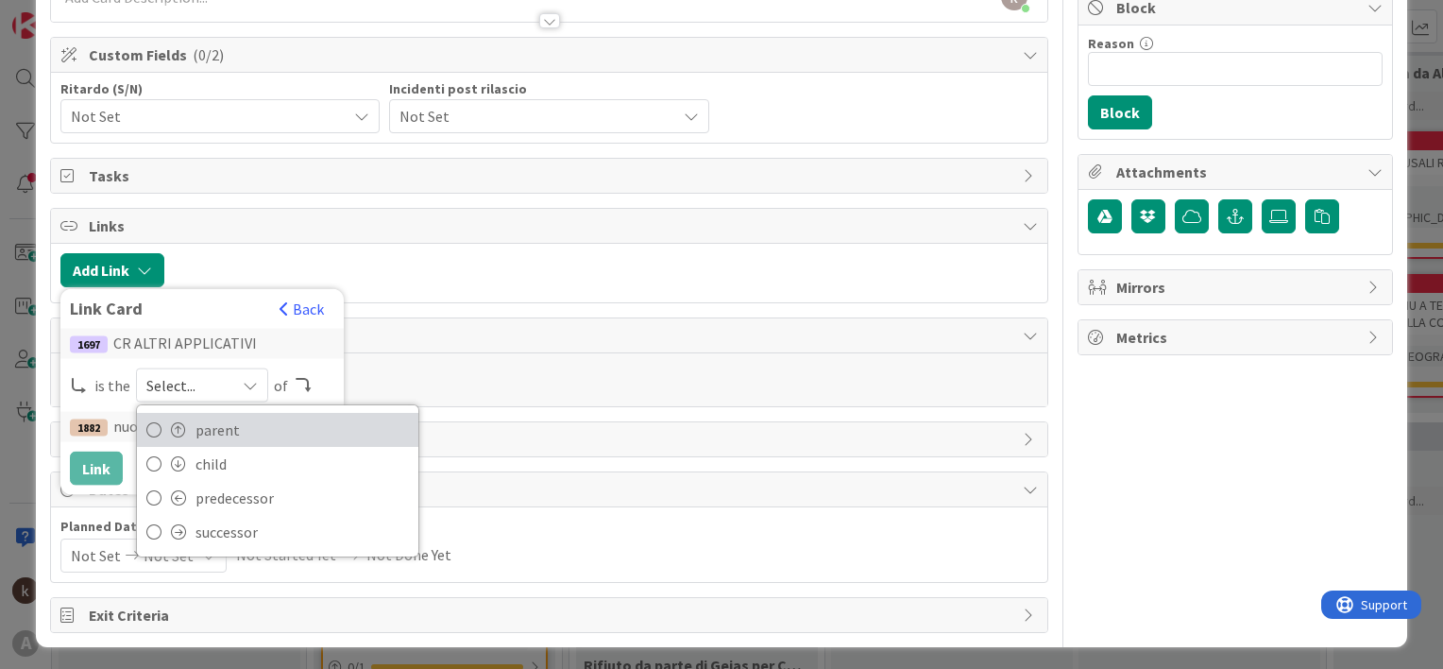  Describe the element at coordinates (302, 532) in the screenshot. I see `span: successor` at that location.